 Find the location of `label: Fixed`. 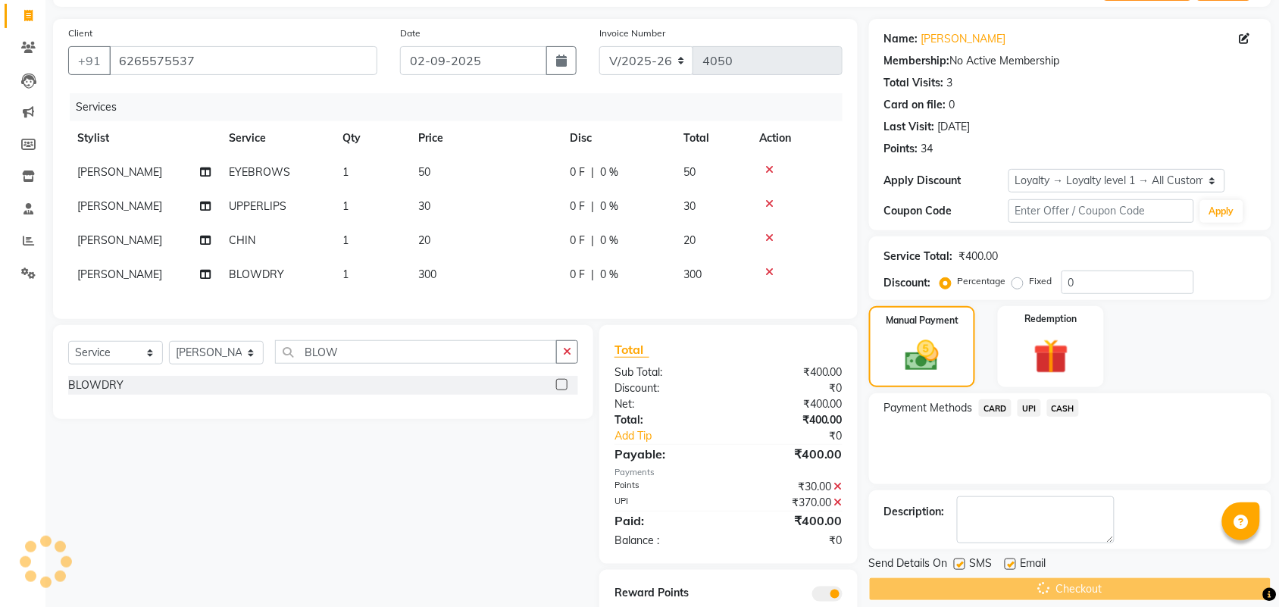

label: Fixed is located at coordinates (1041, 281).